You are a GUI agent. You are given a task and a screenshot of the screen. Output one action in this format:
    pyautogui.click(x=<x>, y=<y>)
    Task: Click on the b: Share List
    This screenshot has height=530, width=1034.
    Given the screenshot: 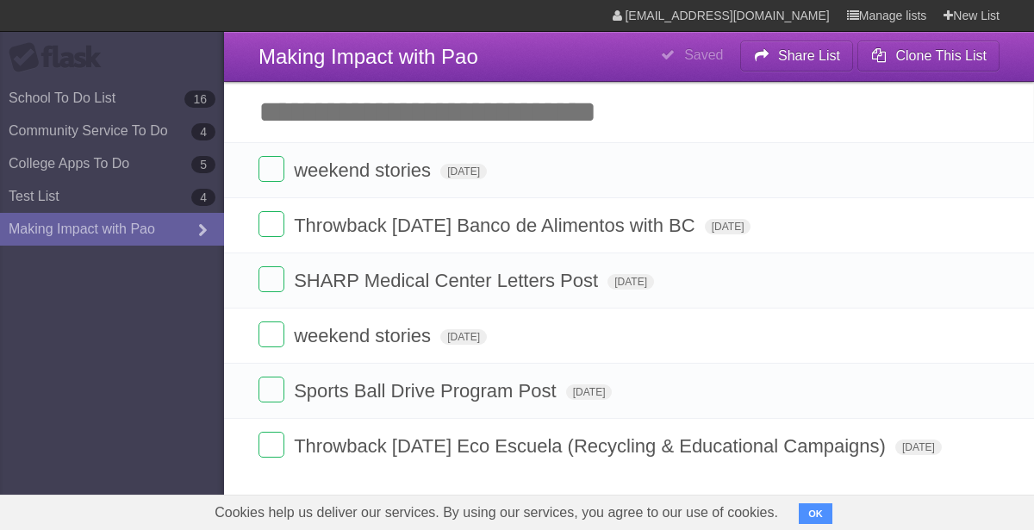 What is the action you would take?
    pyautogui.click(x=809, y=55)
    